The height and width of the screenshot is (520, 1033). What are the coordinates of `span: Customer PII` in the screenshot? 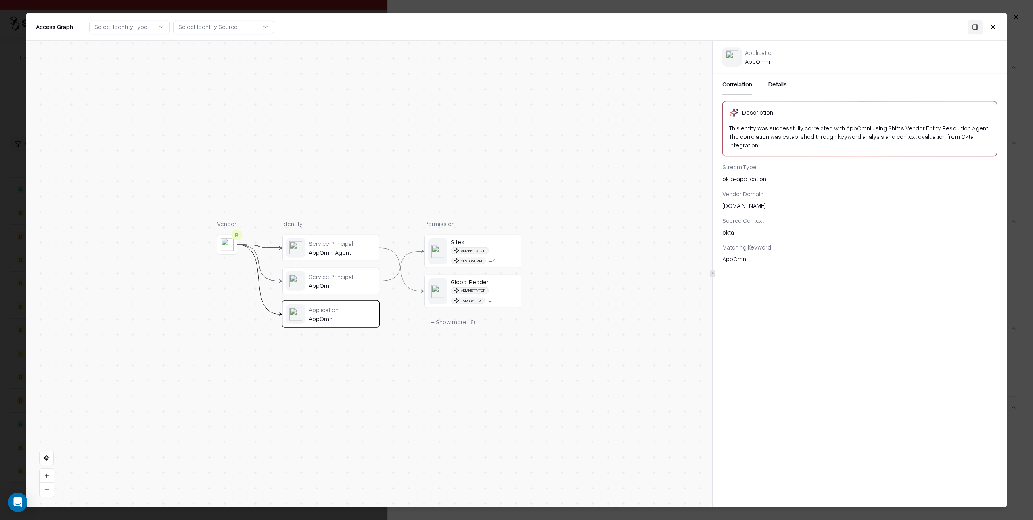 It's located at (468, 261).